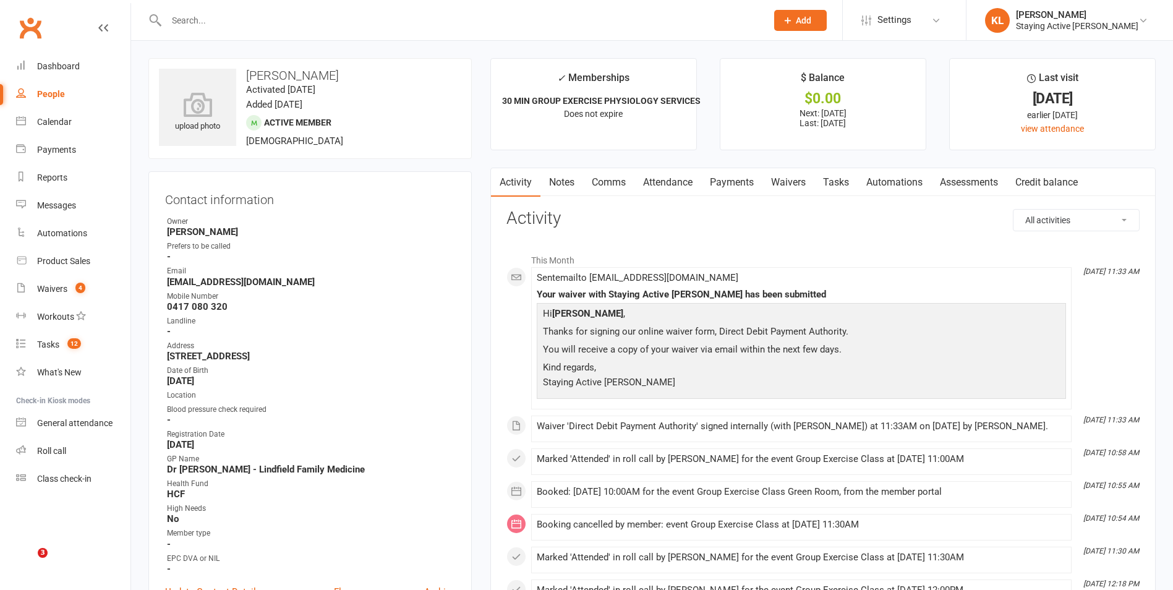 The image size is (1173, 590). I want to click on div: Class check-in, so click(64, 478).